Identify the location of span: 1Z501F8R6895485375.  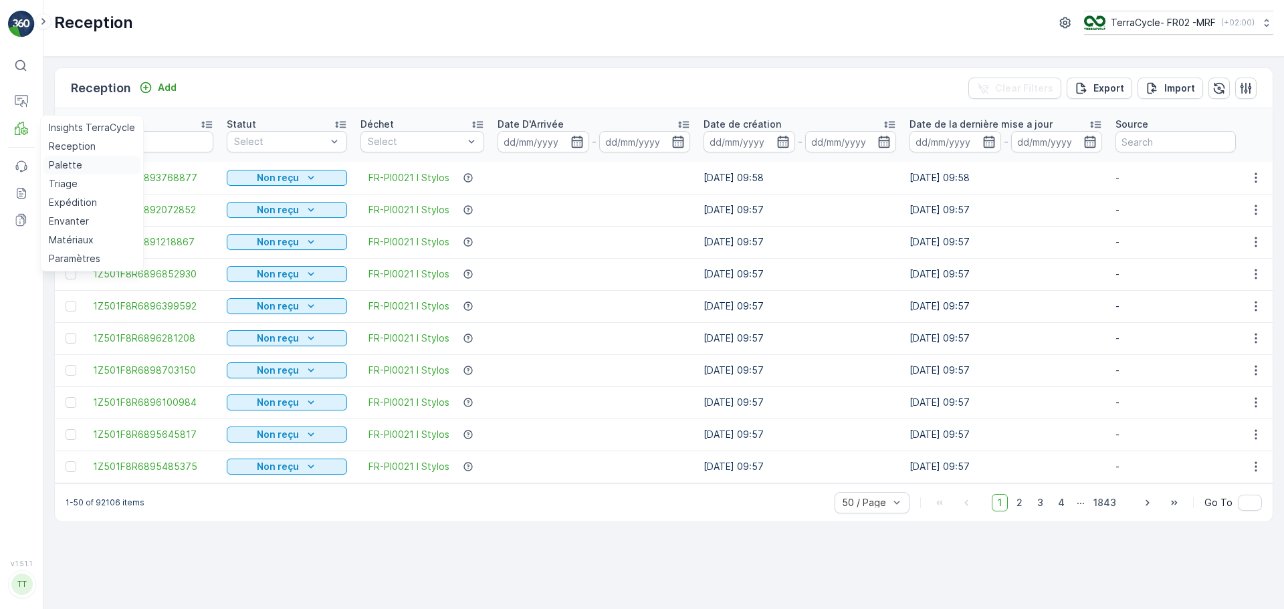
(153, 467).